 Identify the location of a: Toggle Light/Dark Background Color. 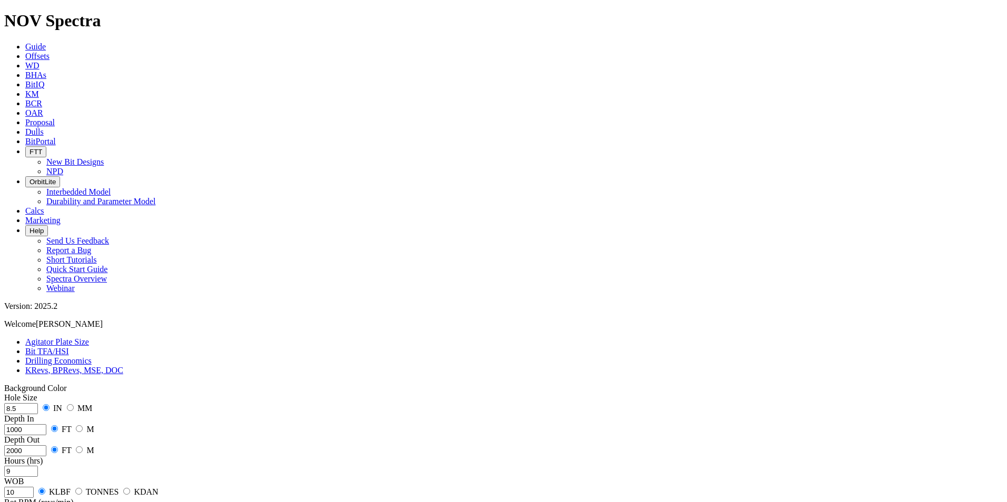
(35, 388).